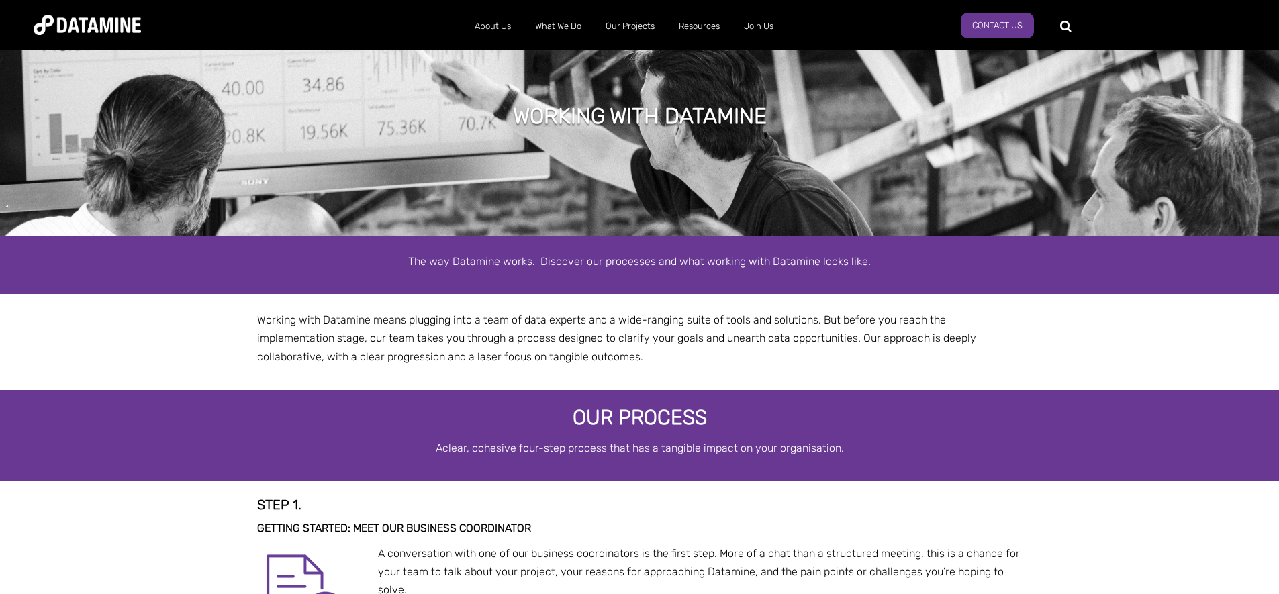 The width and height of the screenshot is (1279, 594). What do you see at coordinates (643, 448) in the screenshot?
I see `span: clear, cohesive four-step process that has a tangible impact on your organisation.` at bounding box center [643, 448].